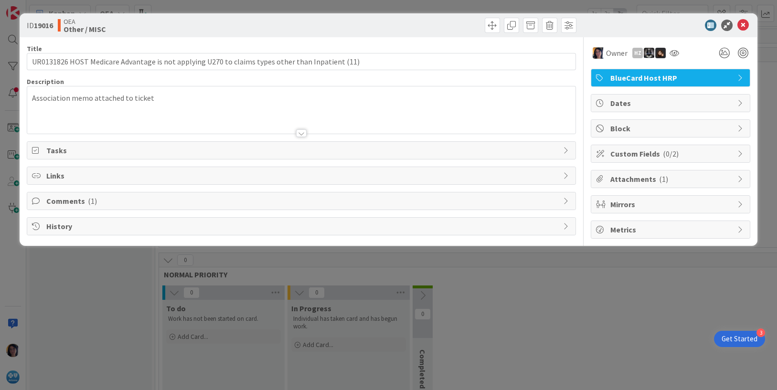  I want to click on span: Custom Fields, so click(672, 154).